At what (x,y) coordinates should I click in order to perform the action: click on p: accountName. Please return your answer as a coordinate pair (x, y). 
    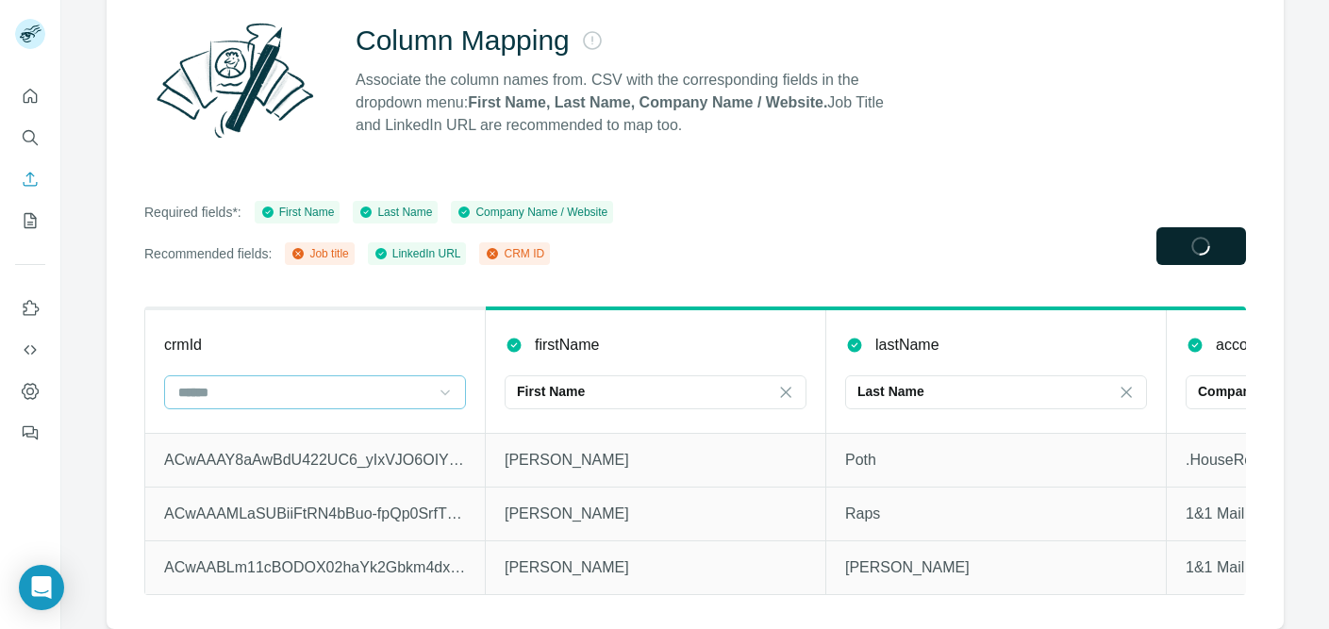
    Looking at the image, I should click on (1262, 345).